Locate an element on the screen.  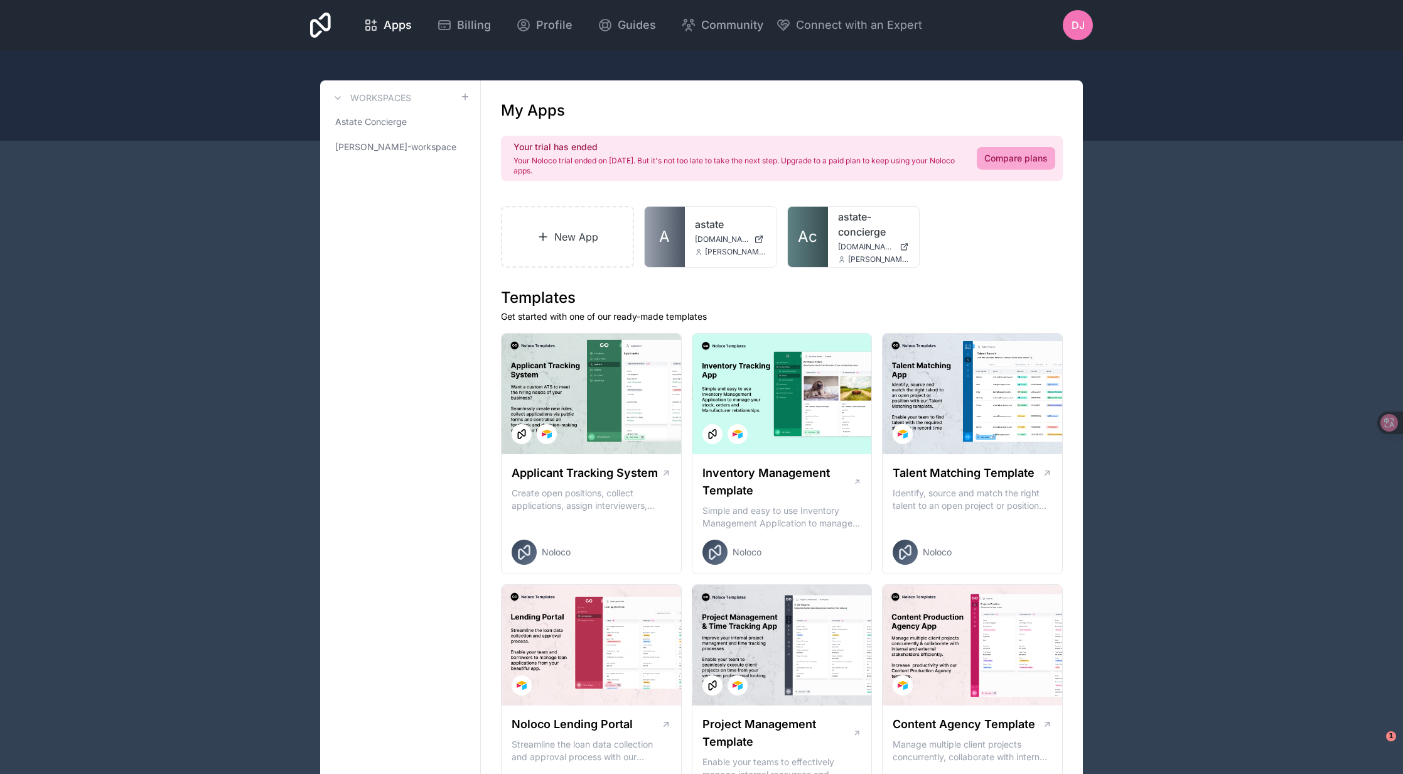
span: Apps is located at coordinates (397, 25).